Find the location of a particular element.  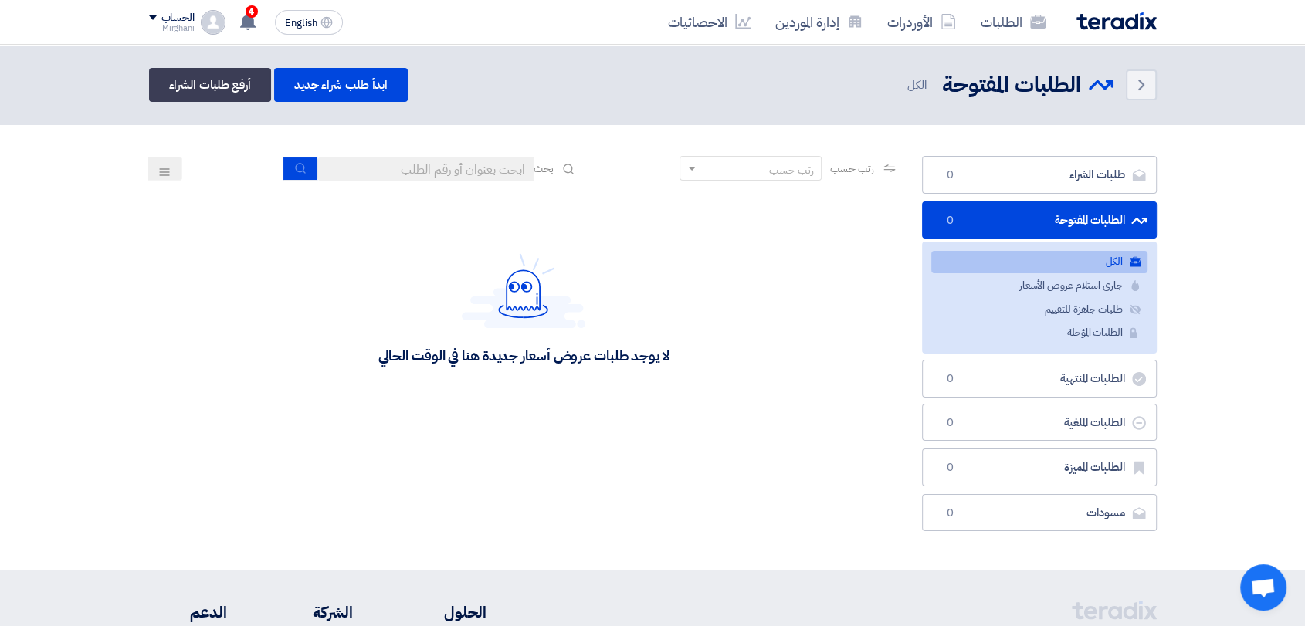

span: بحث is located at coordinates (543, 168).